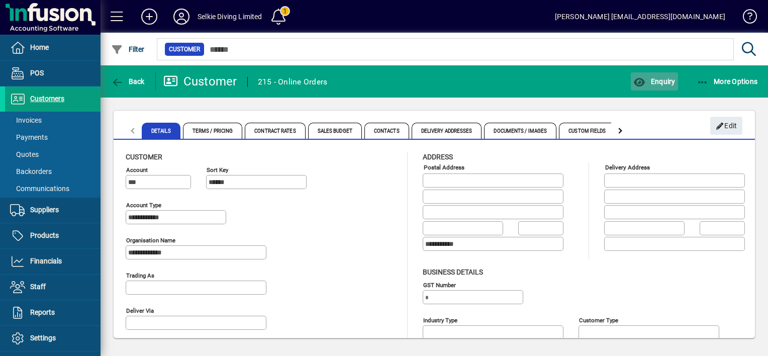  What do you see at coordinates (726, 126) in the screenshot?
I see `span: Edit` at bounding box center [726, 126].